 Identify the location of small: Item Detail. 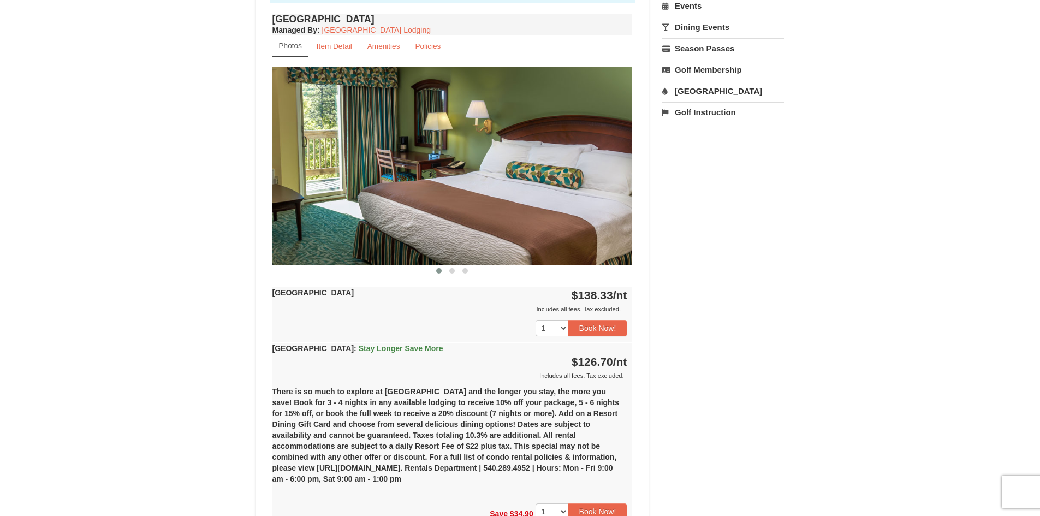
(334, 46).